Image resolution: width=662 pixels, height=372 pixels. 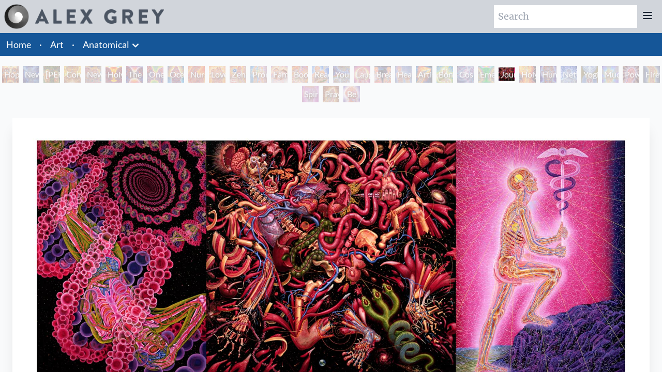 I want to click on div: Be a Good Human Being, so click(x=352, y=94).